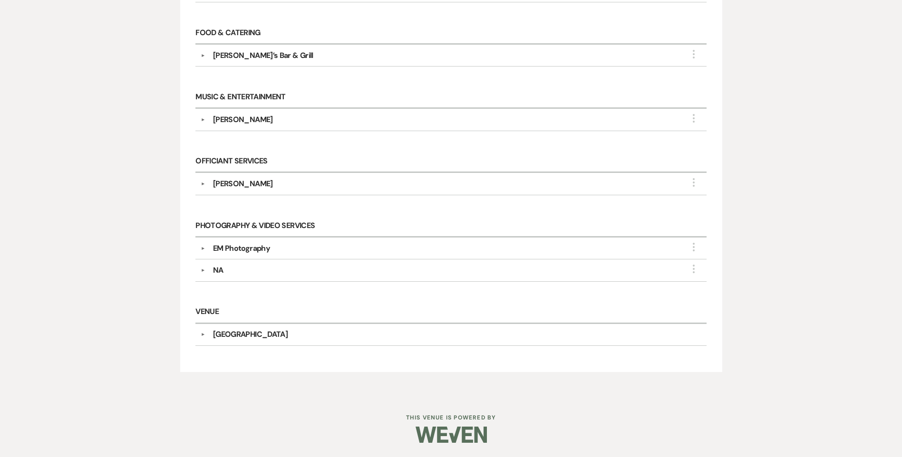 Image resolution: width=902 pixels, height=457 pixels. What do you see at coordinates (451, 313) in the screenshot?
I see `h6: Venue` at bounding box center [451, 313].